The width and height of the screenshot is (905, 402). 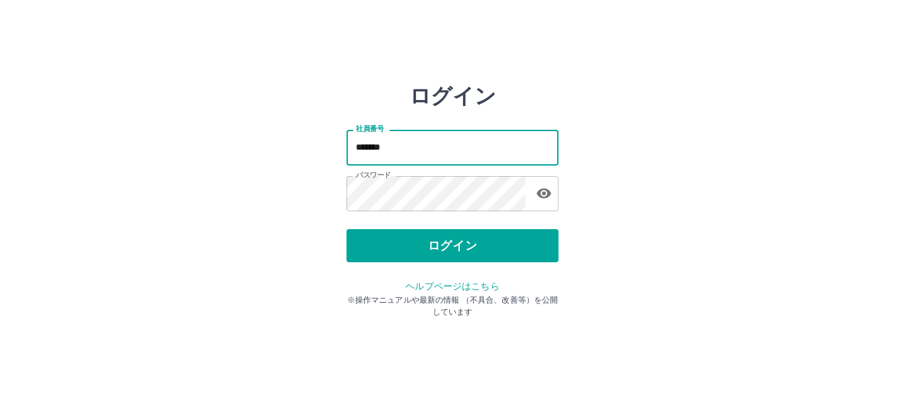 What do you see at coordinates (370, 129) in the screenshot?
I see `label: 社員番号` at bounding box center [370, 129].